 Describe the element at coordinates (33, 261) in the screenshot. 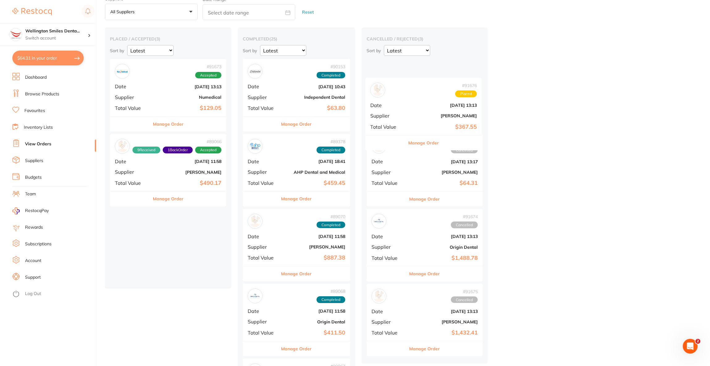

I see `a: Account` at that location.